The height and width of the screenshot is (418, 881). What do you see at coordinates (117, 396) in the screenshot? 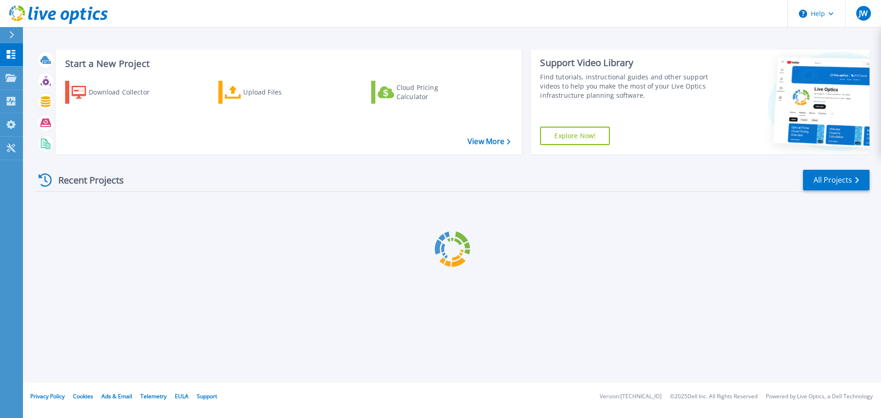
I see `a: Ads & Email` at bounding box center [117, 396].